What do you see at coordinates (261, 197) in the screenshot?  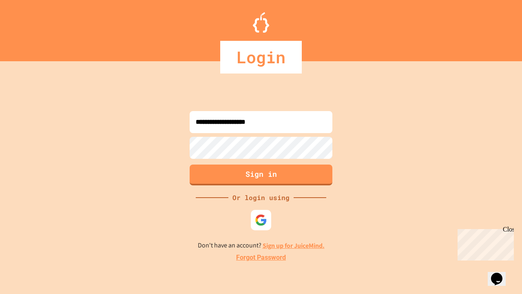 I see `div: Or login using` at bounding box center [261, 197].